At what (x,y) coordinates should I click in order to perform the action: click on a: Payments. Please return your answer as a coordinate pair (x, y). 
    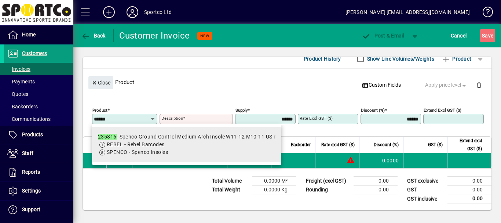
    Looking at the image, I should click on (39, 81).